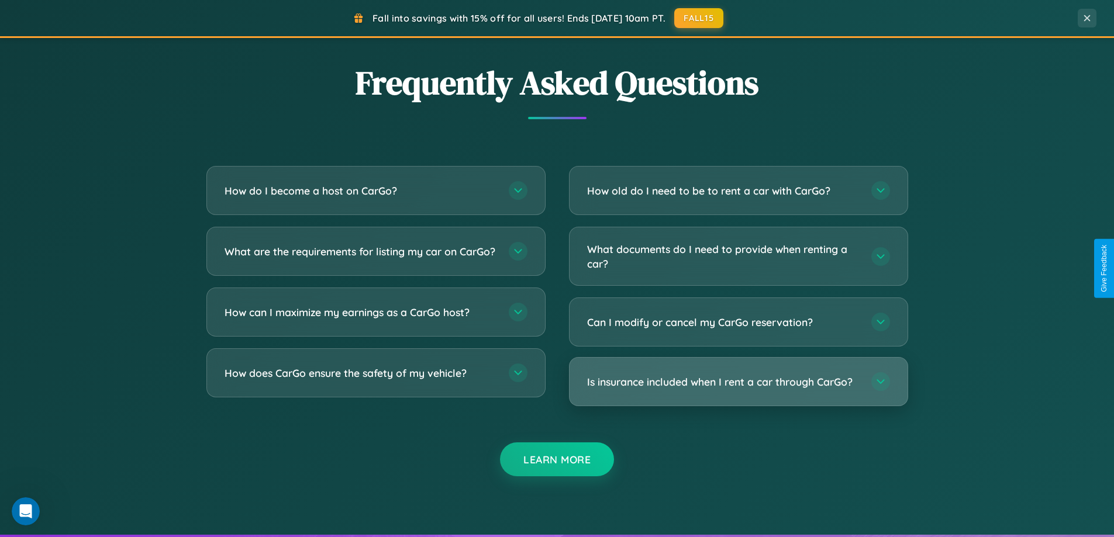 This screenshot has height=537, width=1114. What do you see at coordinates (361, 251) in the screenshot?
I see `h3: What are the requirements for listing my car on CarGo?` at bounding box center [361, 251].